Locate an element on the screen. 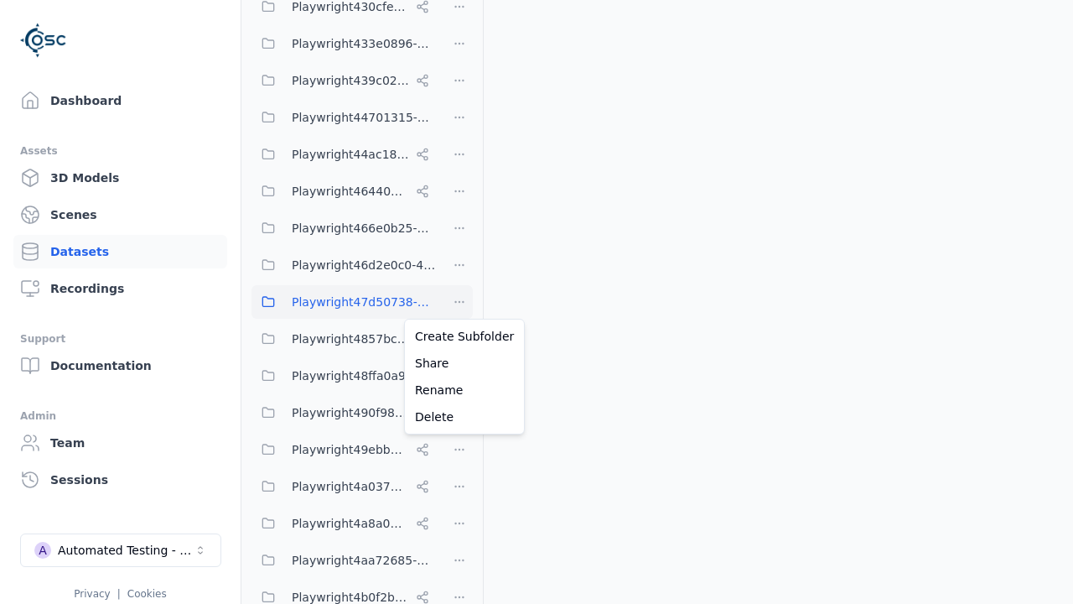  div: Rename is located at coordinates (465, 390).